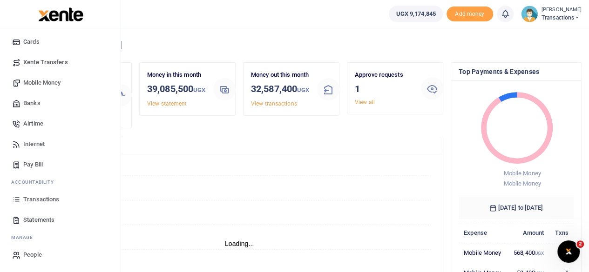  I want to click on span: 2, so click(580, 244).